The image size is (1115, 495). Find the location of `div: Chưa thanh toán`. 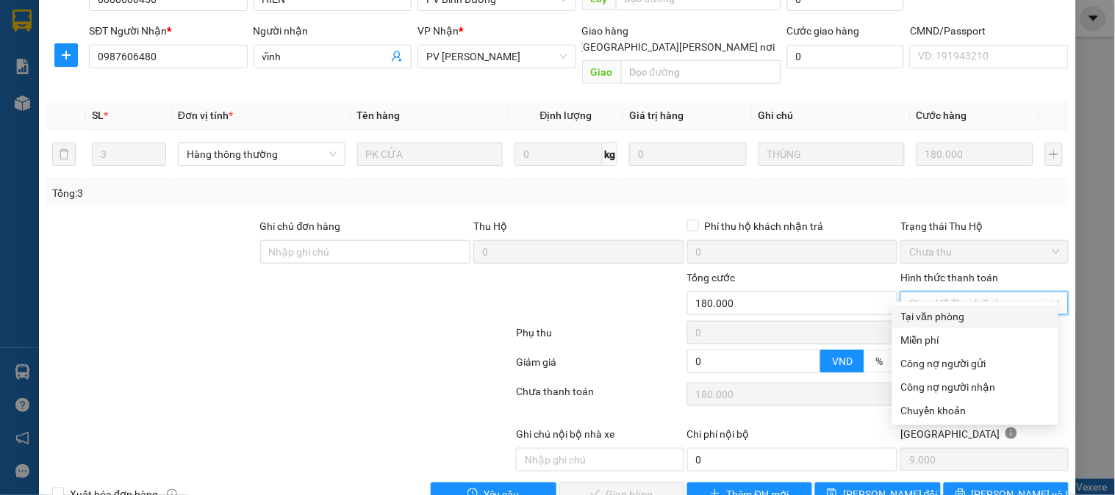

div: Chưa thanh toán is located at coordinates (600, 396).